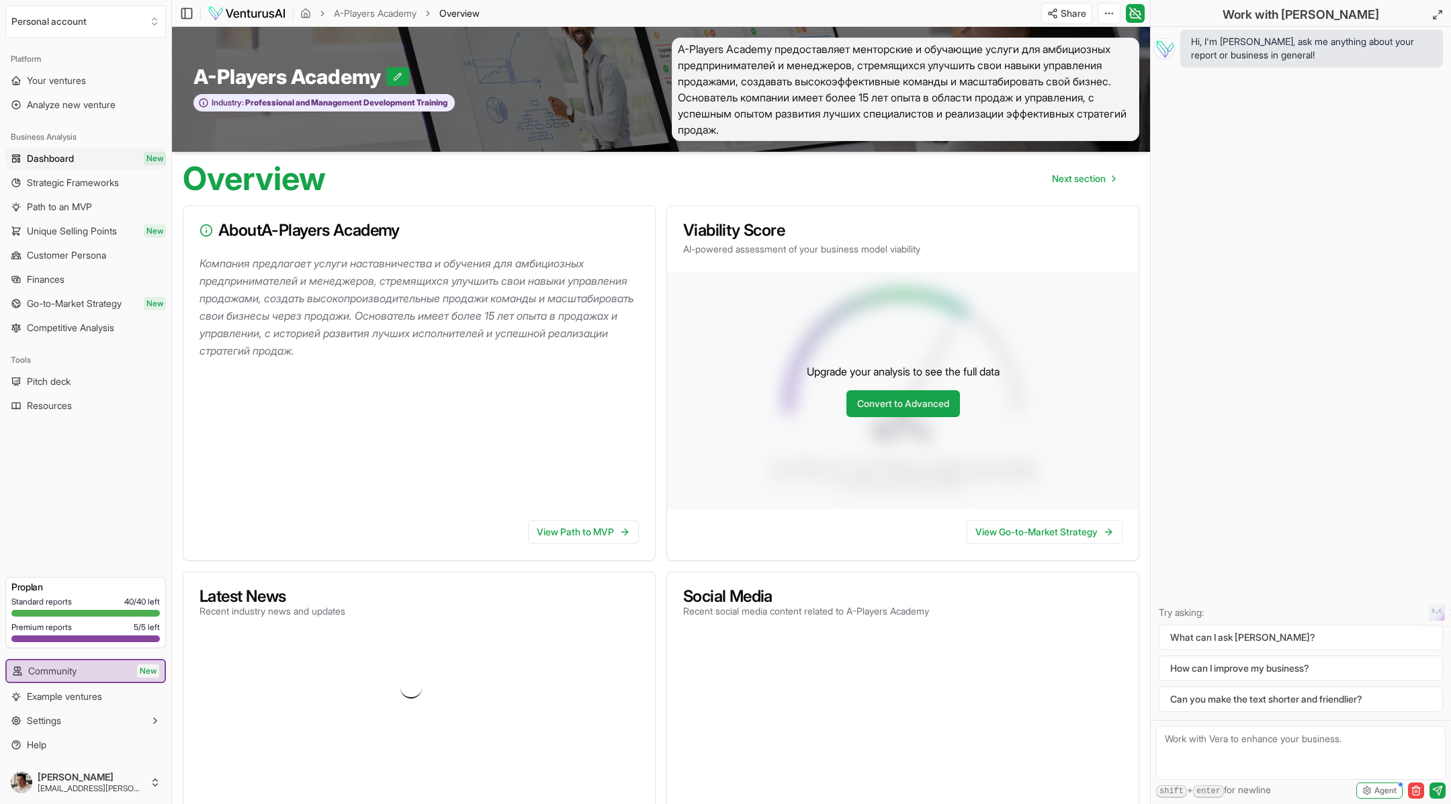  I want to click on a: Path to an MVP, so click(85, 207).